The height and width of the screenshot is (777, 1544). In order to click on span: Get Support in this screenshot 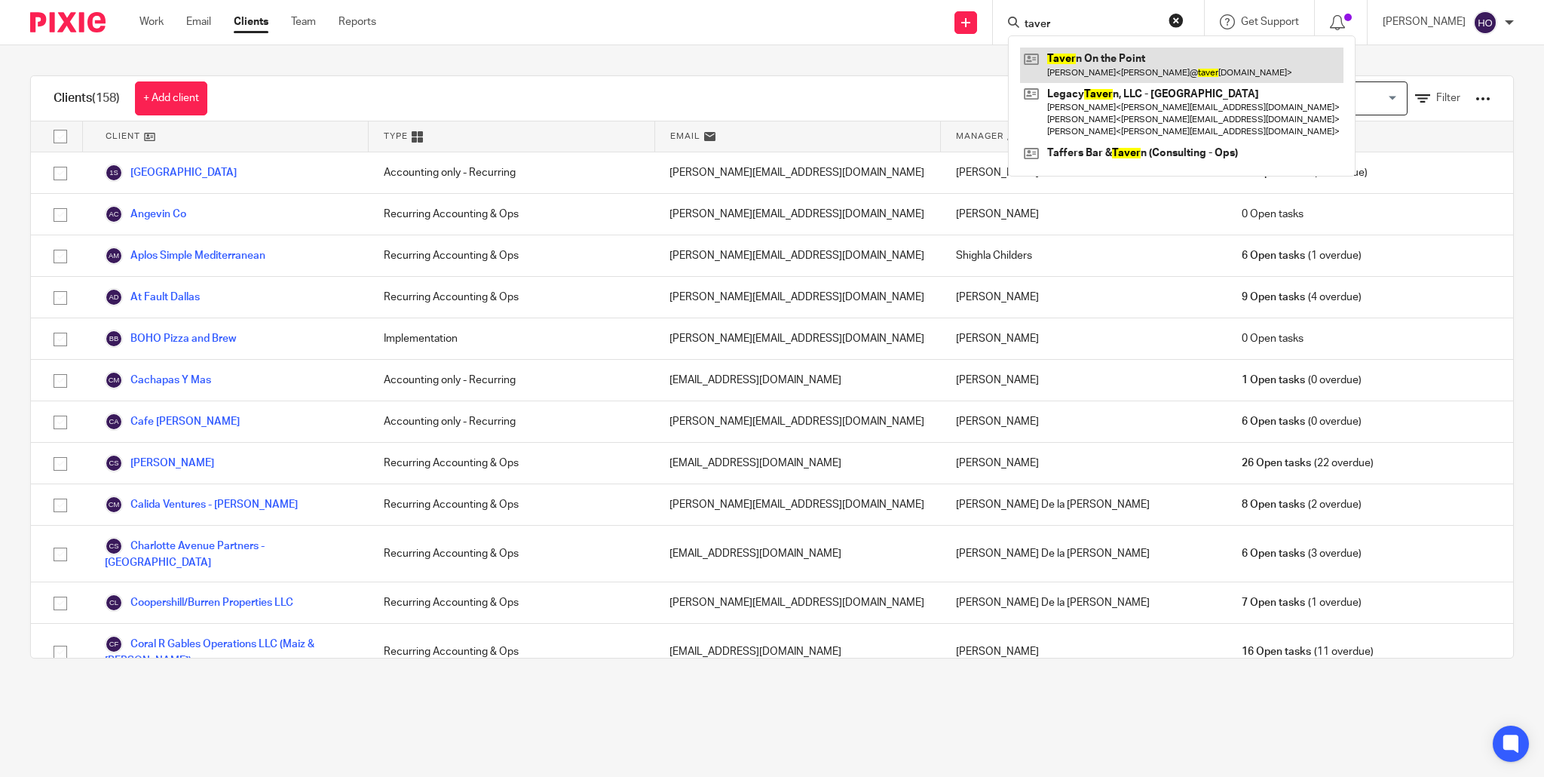, I will do `click(1270, 22)`.